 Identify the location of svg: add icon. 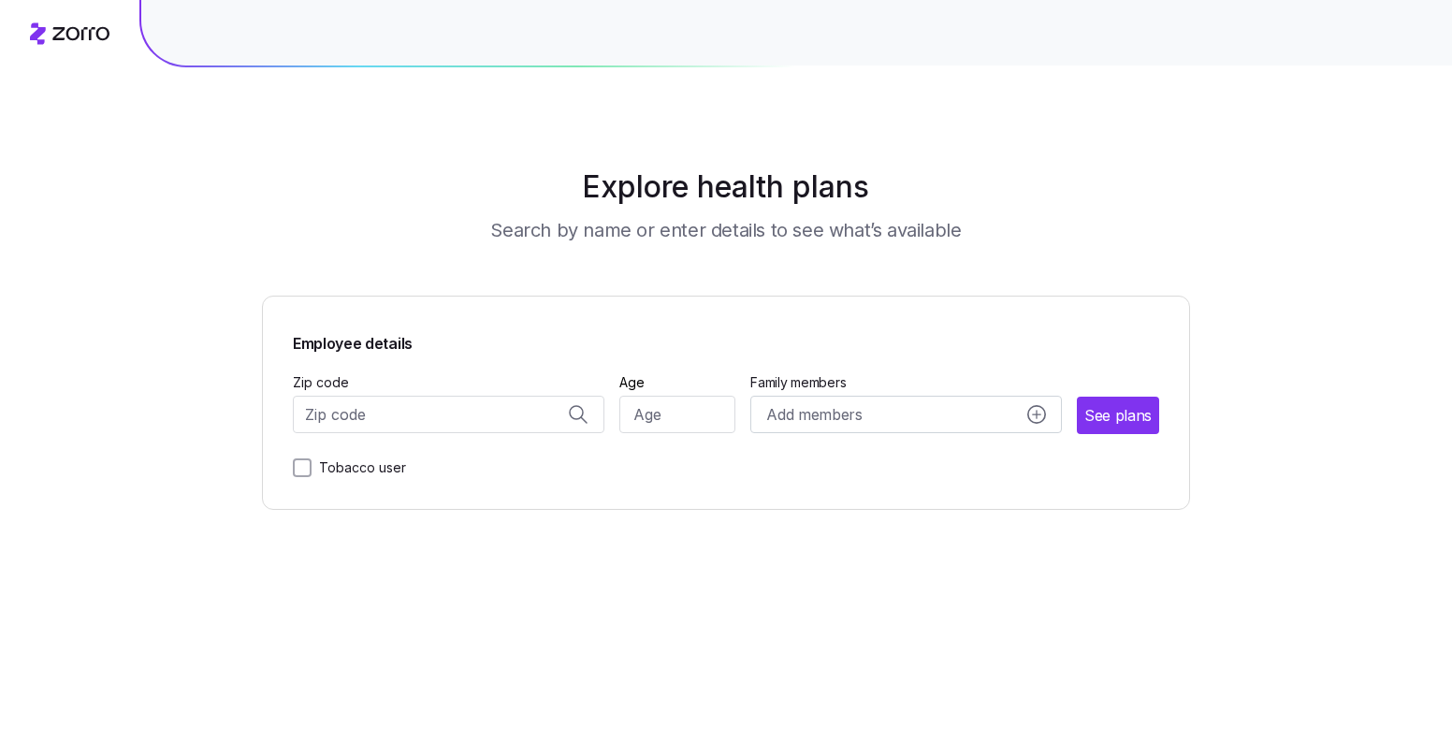
(1036, 414).